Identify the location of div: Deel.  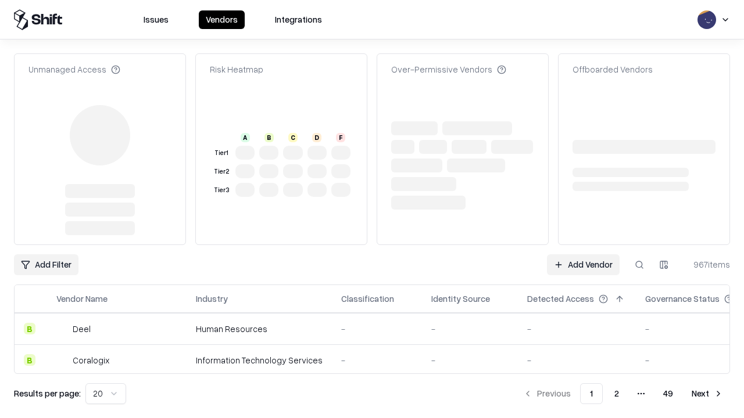
(81, 329).